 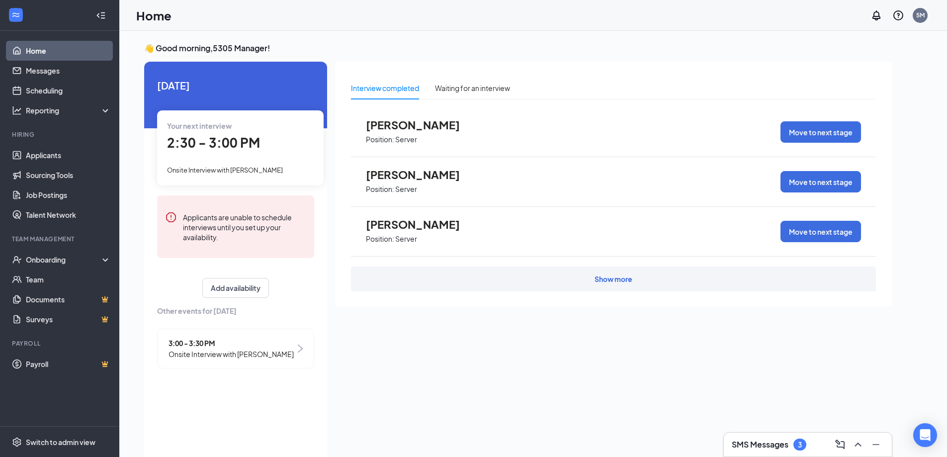 What do you see at coordinates (236, 288) in the screenshot?
I see `button: Add availability` at bounding box center [236, 288].